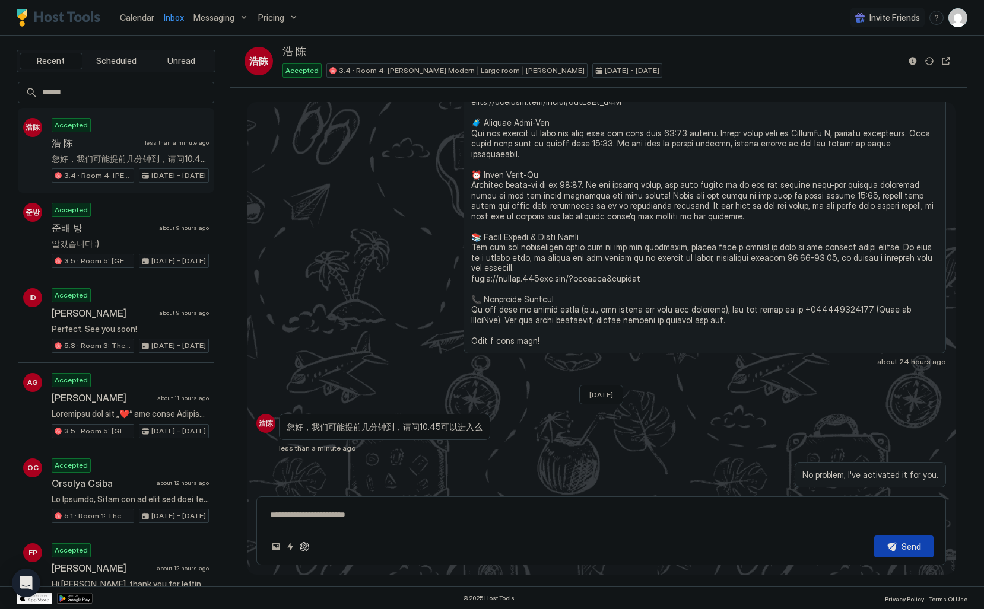  Describe the element at coordinates (33, 212) in the screenshot. I see `span: 준방` at that location.